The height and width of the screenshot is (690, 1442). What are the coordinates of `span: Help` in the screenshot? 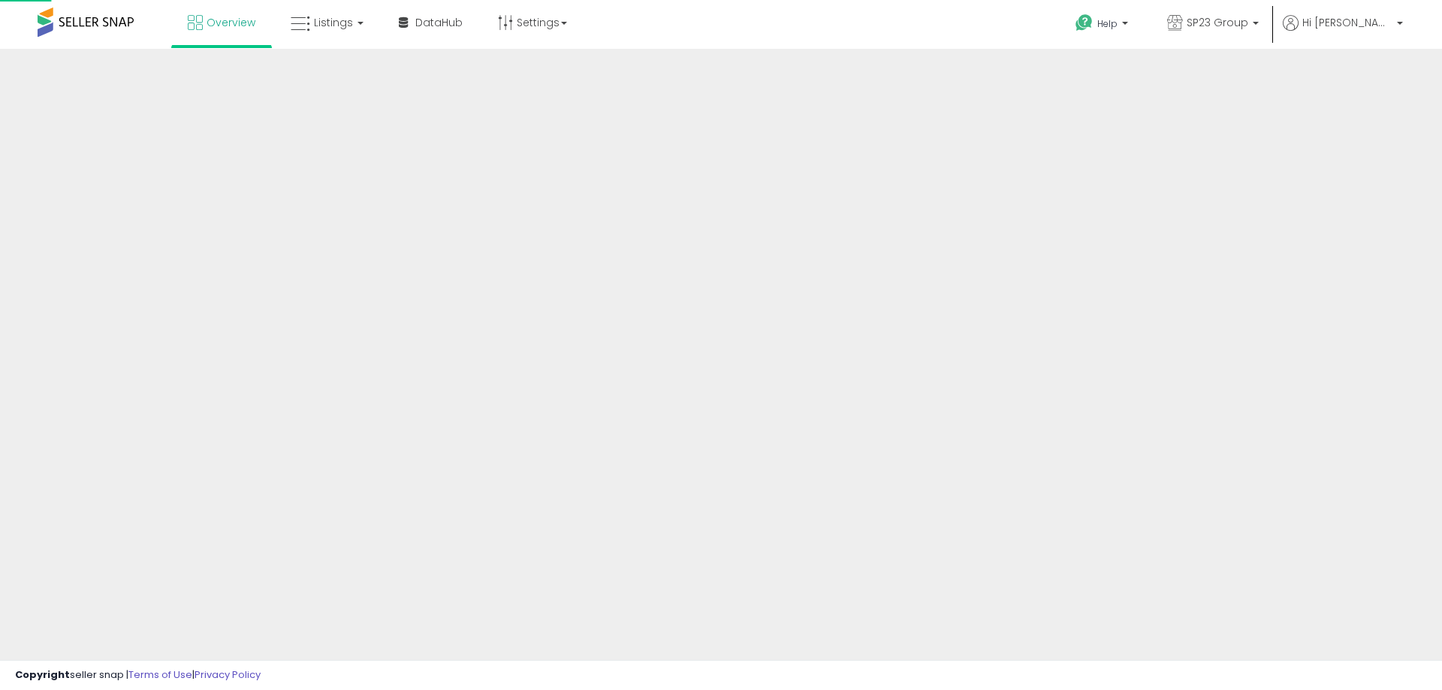 It's located at (1107, 23).